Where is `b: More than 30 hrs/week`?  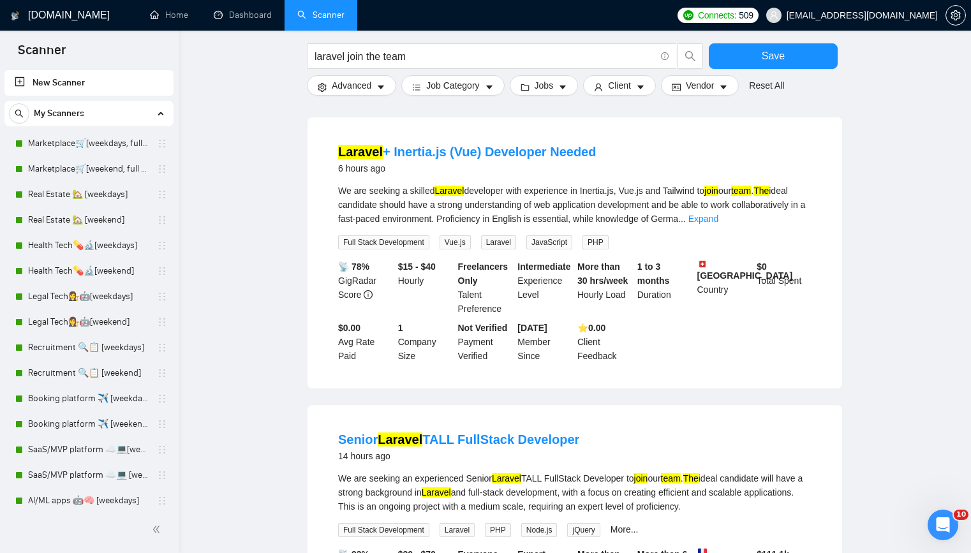 b: More than 30 hrs/week is located at coordinates (602, 274).